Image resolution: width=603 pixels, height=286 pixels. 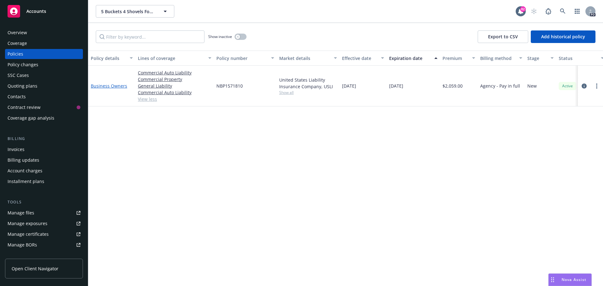 What do you see at coordinates (21, 213) in the screenshot?
I see `div: Manage files` at bounding box center [21, 213].